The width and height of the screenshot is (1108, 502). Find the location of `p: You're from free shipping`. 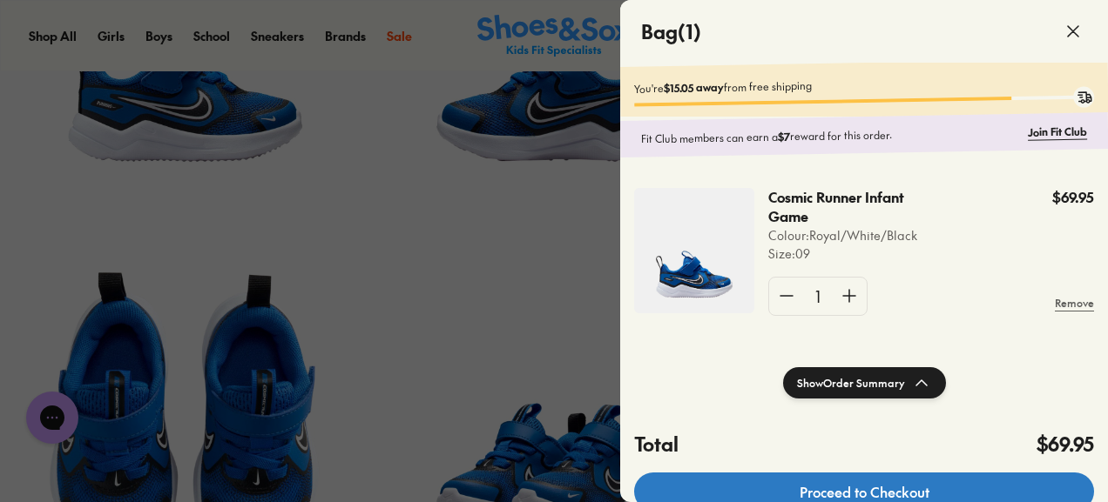

p: You're from free shipping is located at coordinates (864, 84).